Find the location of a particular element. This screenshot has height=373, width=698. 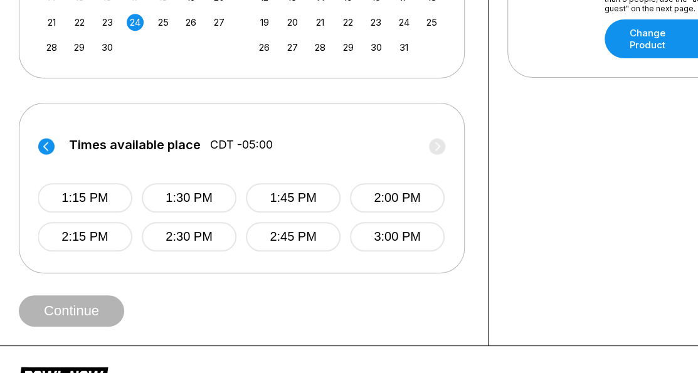

button: 2:30 PM is located at coordinates (189, 236).